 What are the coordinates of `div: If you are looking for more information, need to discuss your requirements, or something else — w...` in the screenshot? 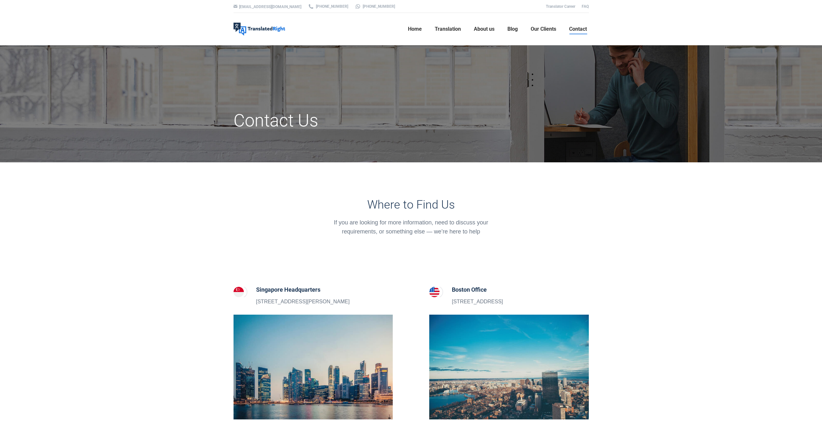 It's located at (411, 227).